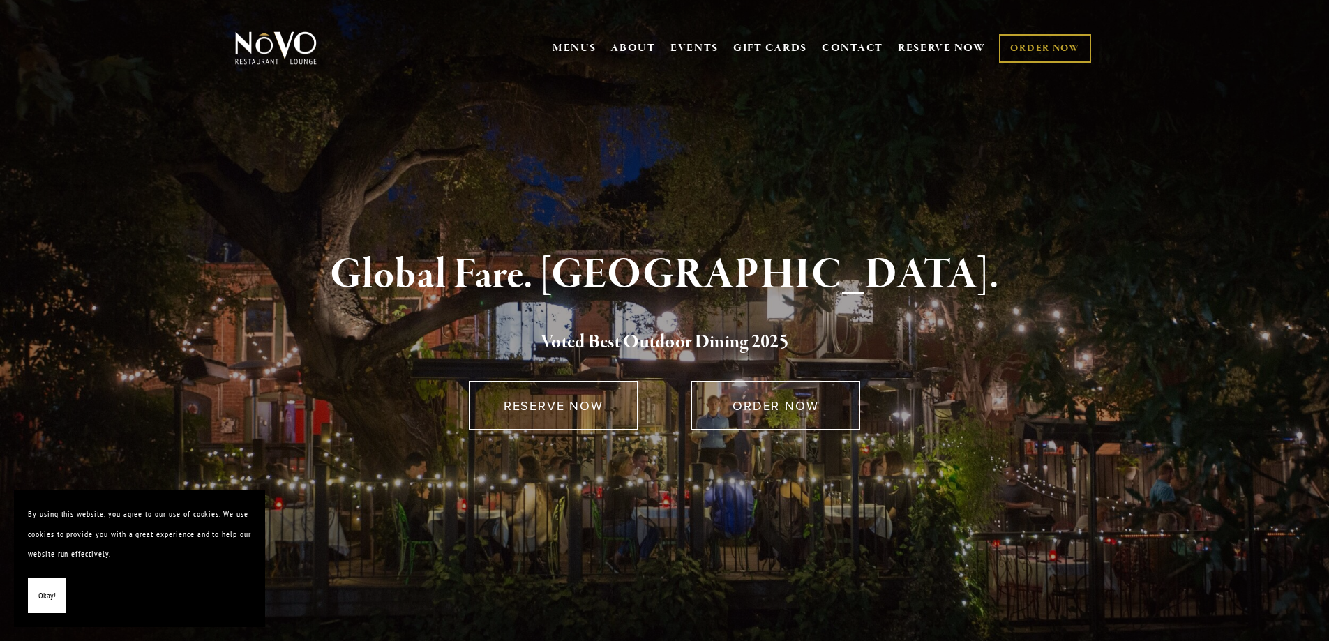 The height and width of the screenshot is (641, 1329). Describe the element at coordinates (660, 343) in the screenshot. I see `a: Voted Best Outdoor Dining 202` at that location.